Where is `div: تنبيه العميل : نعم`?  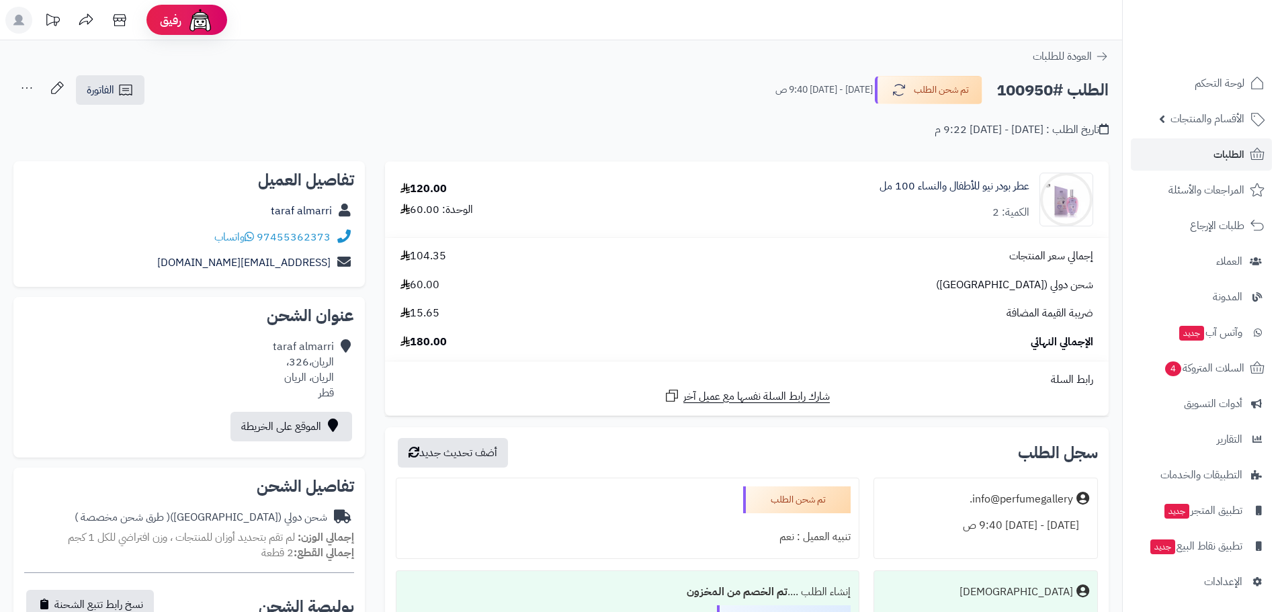 div: تنبيه العميل : نعم is located at coordinates (627, 537).